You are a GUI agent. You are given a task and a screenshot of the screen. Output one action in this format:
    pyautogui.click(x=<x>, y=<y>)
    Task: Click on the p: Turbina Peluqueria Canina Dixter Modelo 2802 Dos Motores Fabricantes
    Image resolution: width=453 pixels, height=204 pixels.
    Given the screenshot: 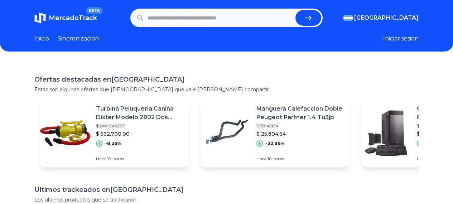 What is the action you would take?
    pyautogui.click(x=140, y=113)
    